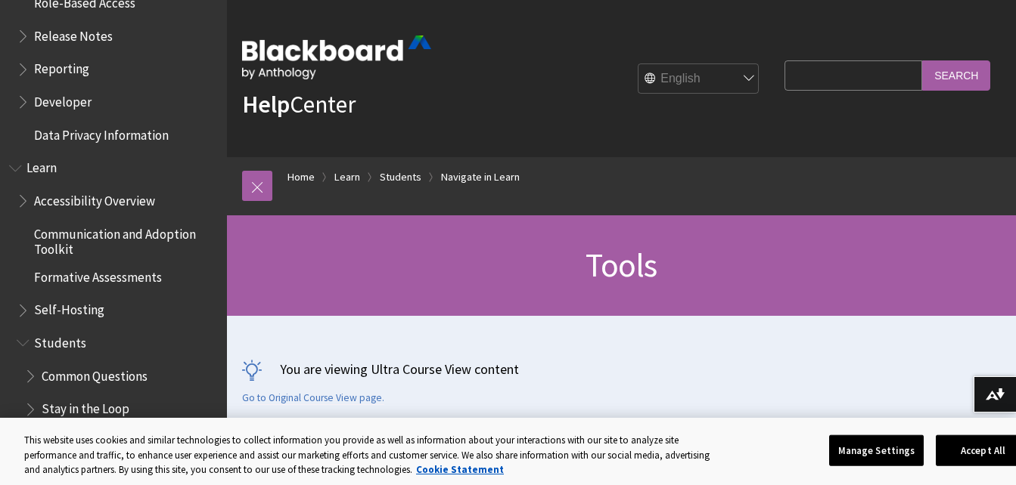  Describe the element at coordinates (85, 407) in the screenshot. I see `span: Stay in the Loop` at that location.